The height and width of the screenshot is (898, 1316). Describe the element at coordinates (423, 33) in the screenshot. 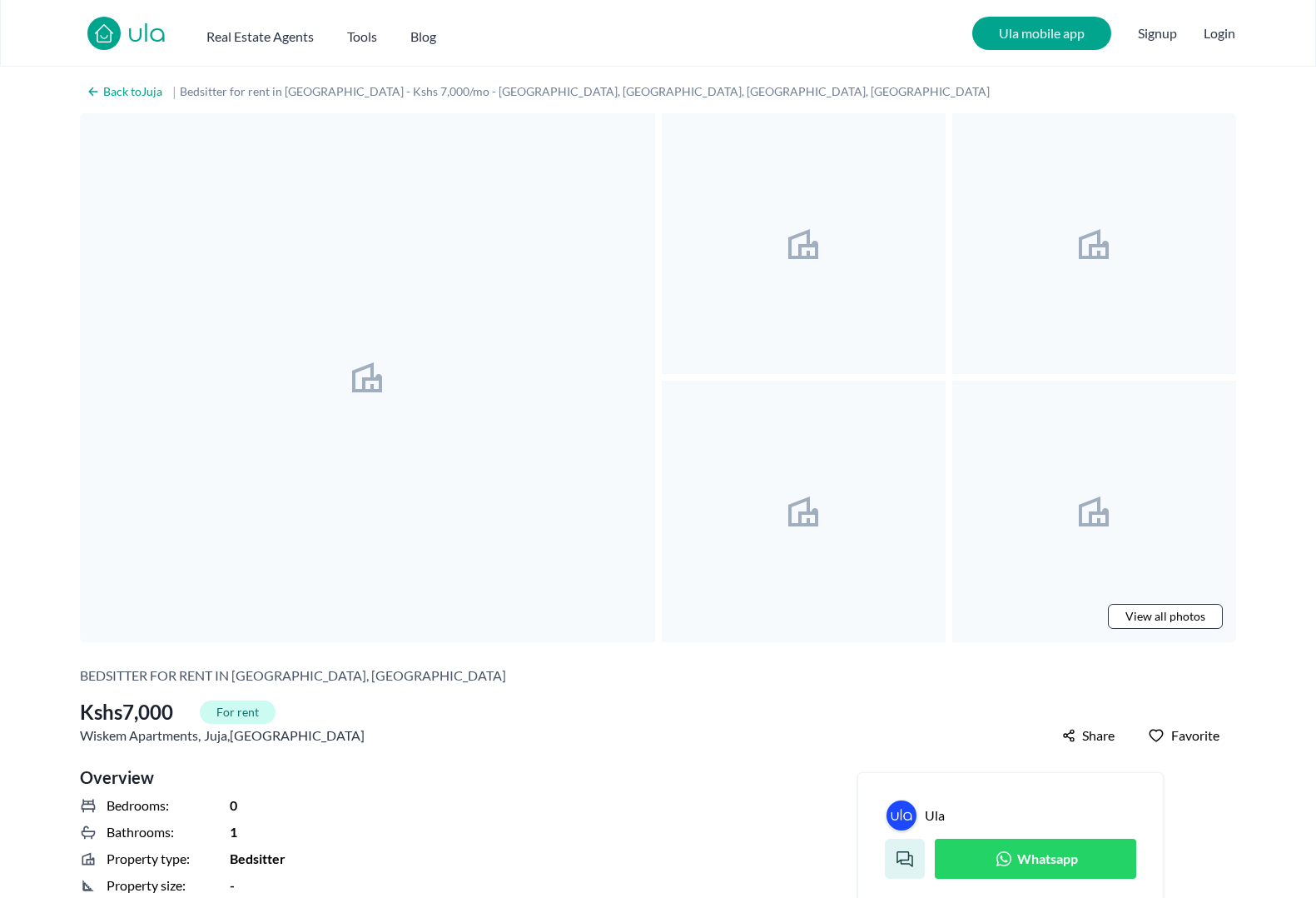

I see `a: Blog` at that location.